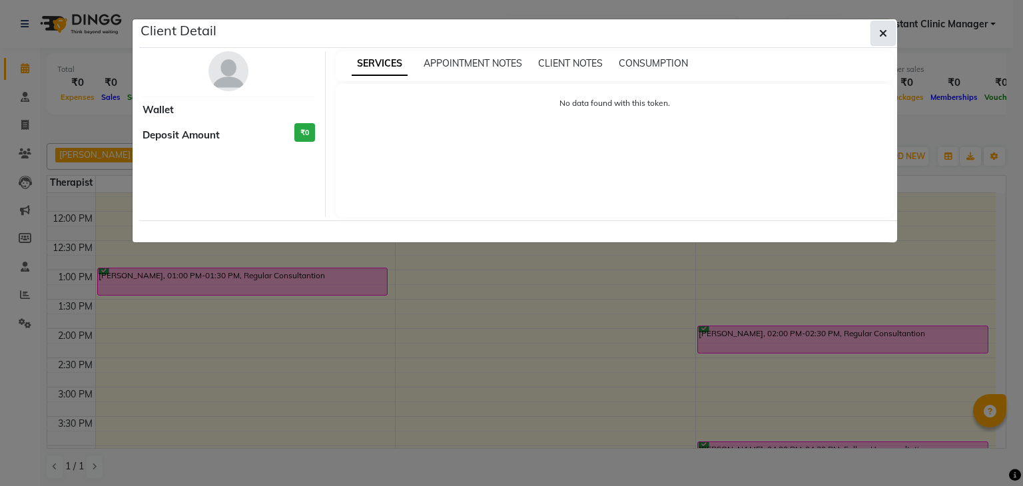 The width and height of the screenshot is (1023, 486). What do you see at coordinates (304, 133) in the screenshot?
I see `h3: ₹0` at bounding box center [304, 133].